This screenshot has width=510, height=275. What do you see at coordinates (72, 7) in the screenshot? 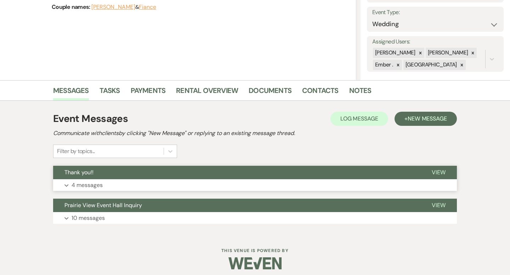
I see `span: Couple names:` at bounding box center [72, 7].